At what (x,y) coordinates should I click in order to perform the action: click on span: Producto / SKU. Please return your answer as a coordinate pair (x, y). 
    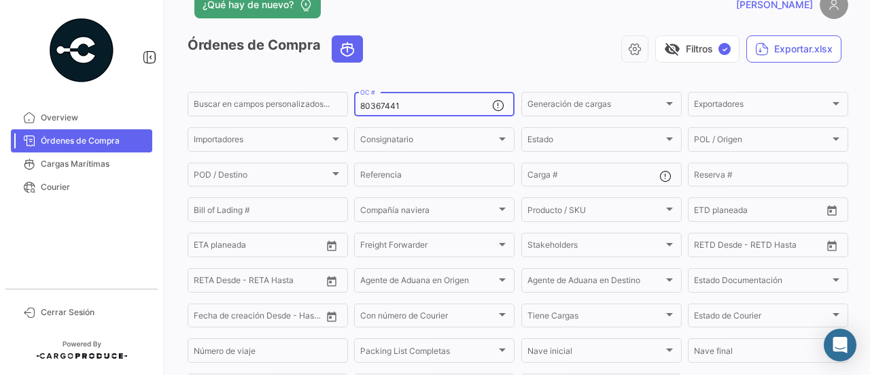
    Looking at the image, I should click on (595, 211).